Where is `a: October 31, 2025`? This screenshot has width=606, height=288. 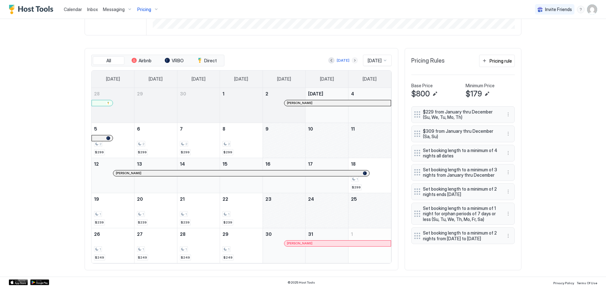 a: October 31, 2025 is located at coordinates (327, 234).